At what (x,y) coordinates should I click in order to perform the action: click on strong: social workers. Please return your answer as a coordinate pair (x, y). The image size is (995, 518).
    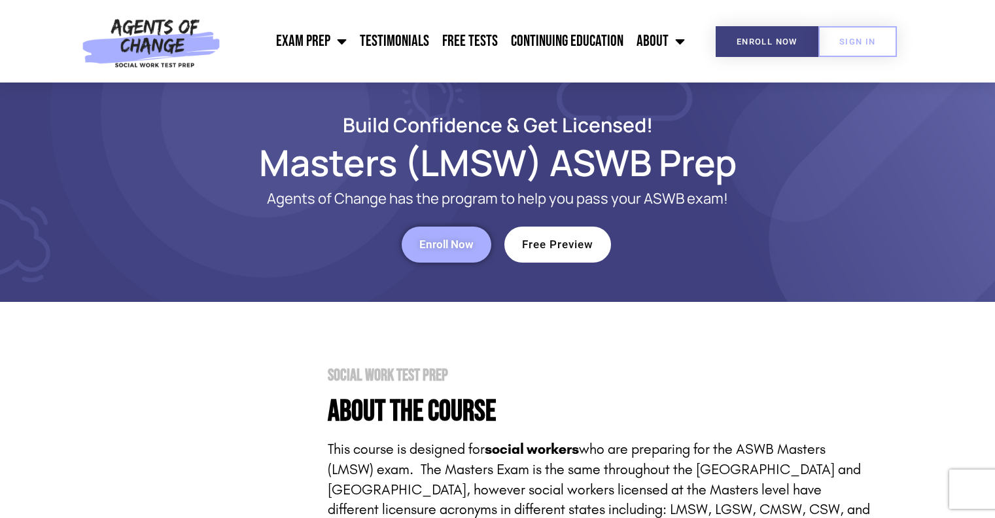
    Looking at the image, I should click on (532, 449).